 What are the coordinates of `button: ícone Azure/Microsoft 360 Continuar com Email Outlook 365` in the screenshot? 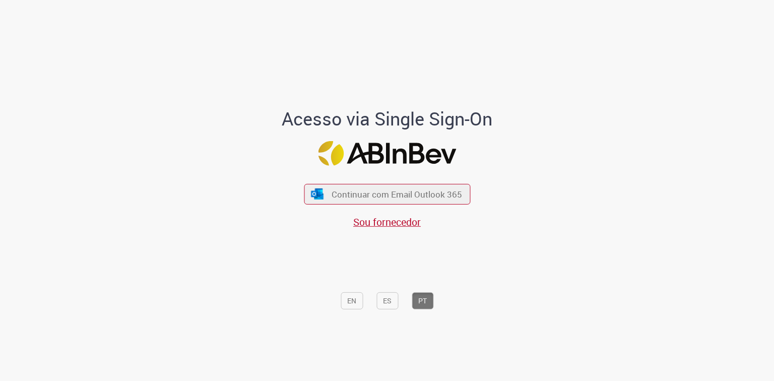 It's located at (387, 194).